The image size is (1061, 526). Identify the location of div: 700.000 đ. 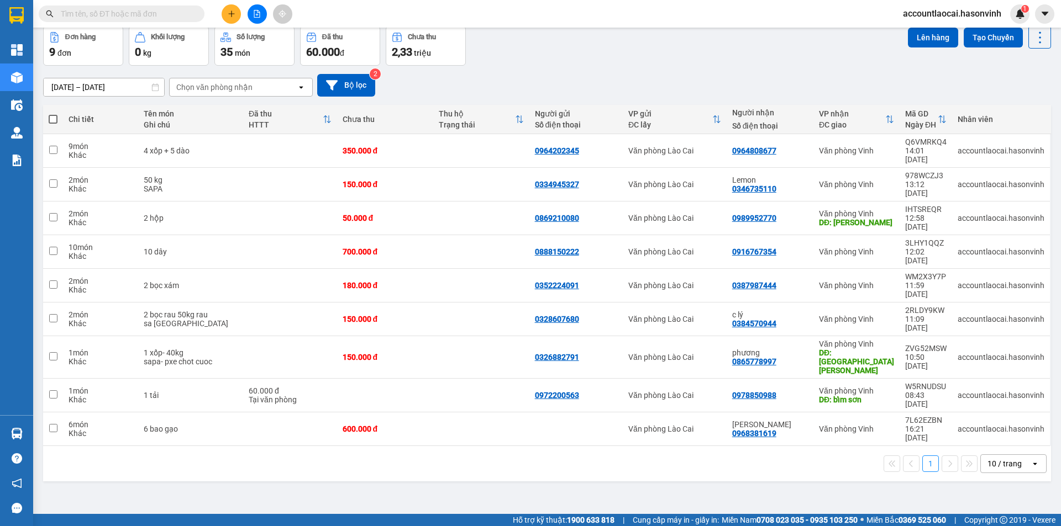
(385, 252).